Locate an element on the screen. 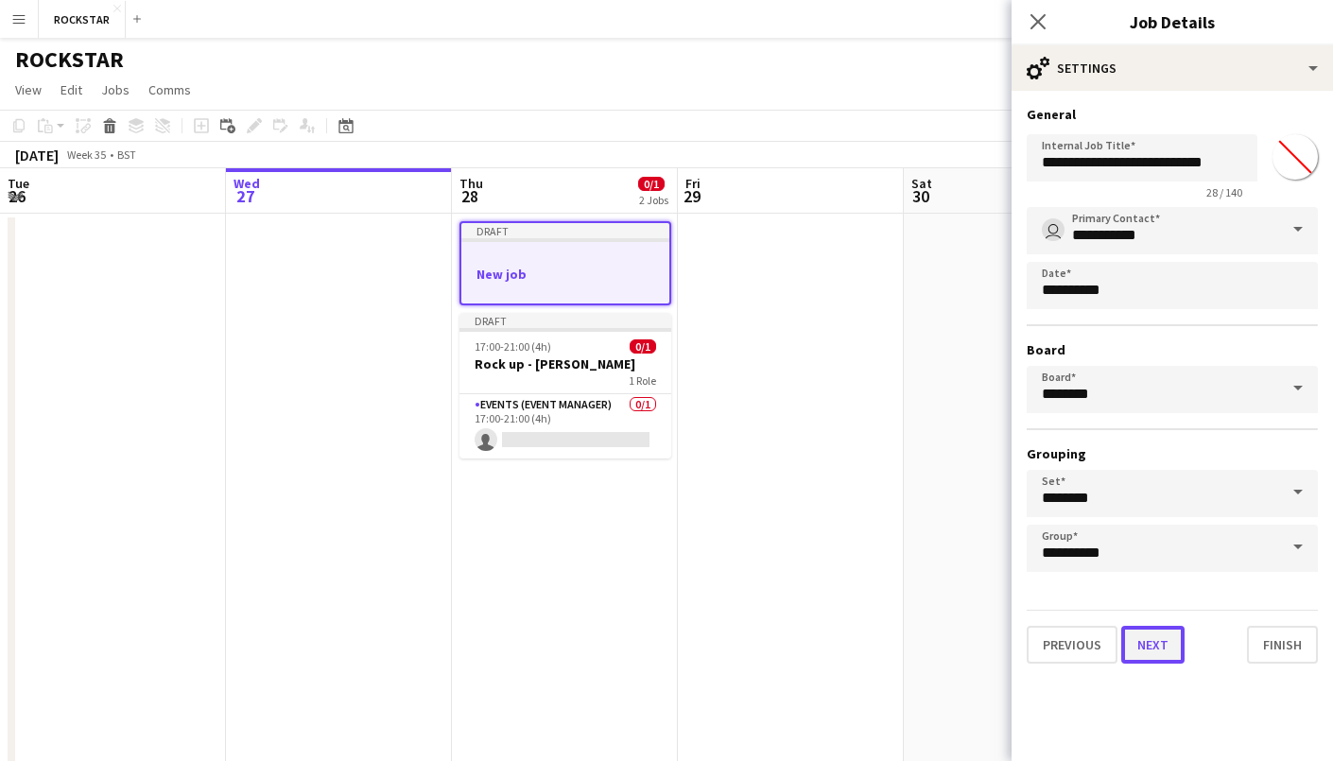 The height and width of the screenshot is (761, 1333). div: 2 Jobs is located at coordinates (653, 199).